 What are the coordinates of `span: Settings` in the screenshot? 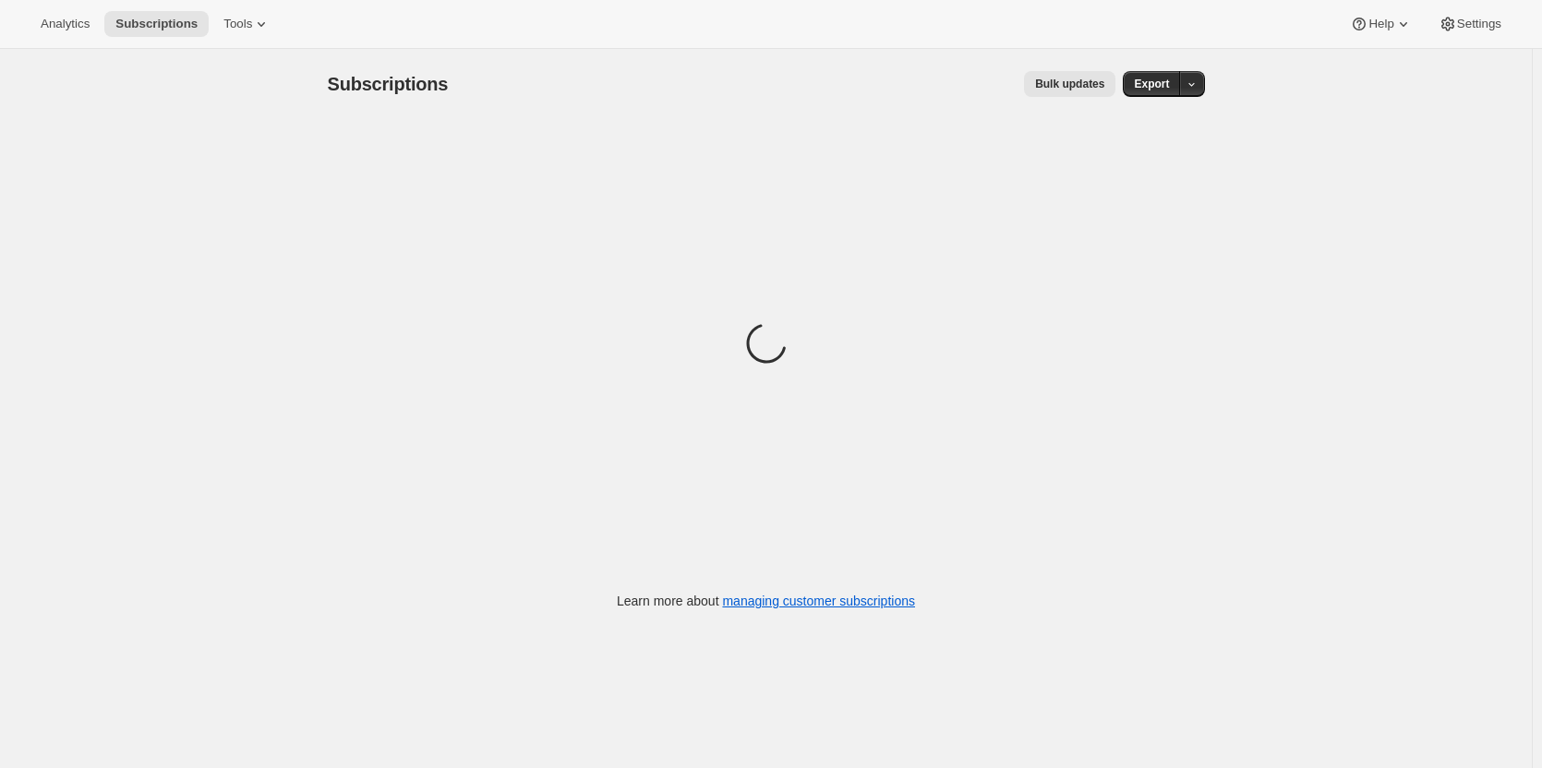 It's located at (1480, 24).